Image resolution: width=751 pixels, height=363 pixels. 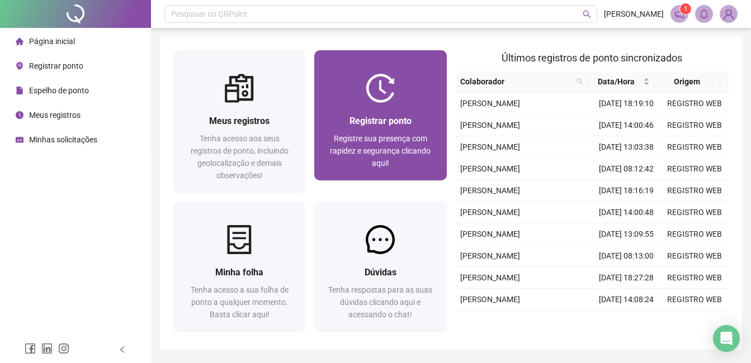 I want to click on div: Open Intercom Messenger, so click(x=726, y=339).